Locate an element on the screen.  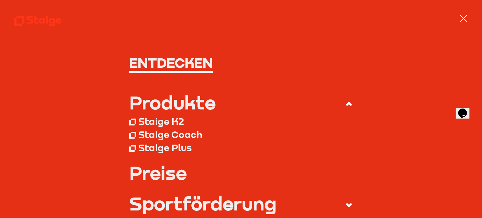
a: Staige Coach is located at coordinates (241, 134).